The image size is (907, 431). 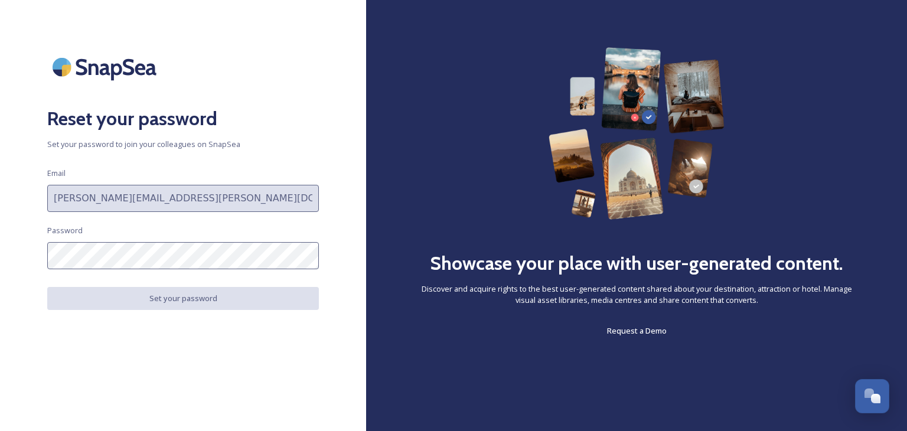 I want to click on img: SnapSea Logo, so click(x=106, y=67).